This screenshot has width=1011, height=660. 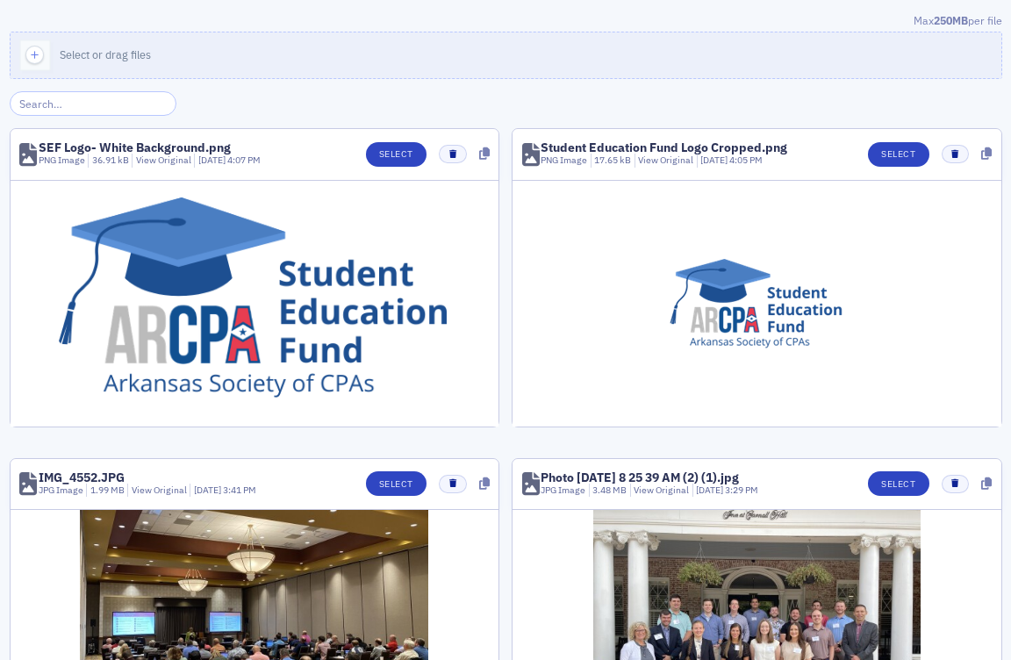 I want to click on div: 3.48 MB, so click(x=608, y=491).